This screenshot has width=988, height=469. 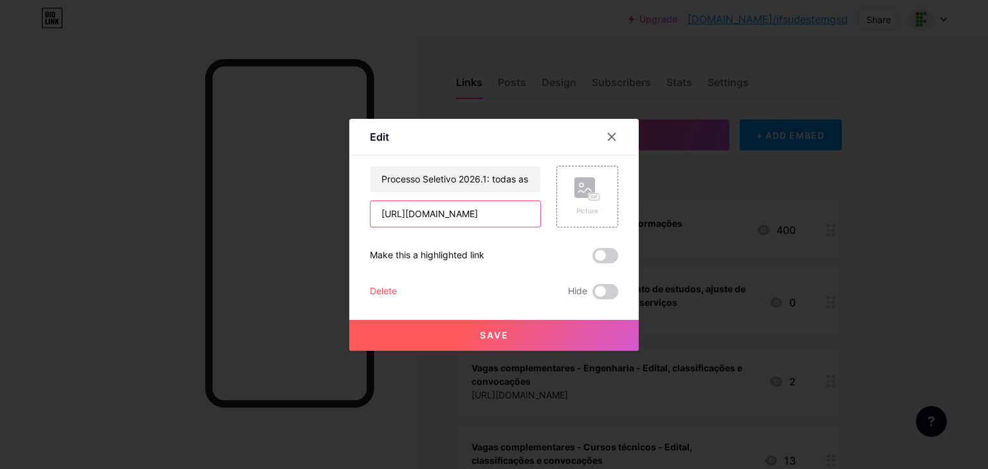 I want to click on span: Hide, so click(x=578, y=292).